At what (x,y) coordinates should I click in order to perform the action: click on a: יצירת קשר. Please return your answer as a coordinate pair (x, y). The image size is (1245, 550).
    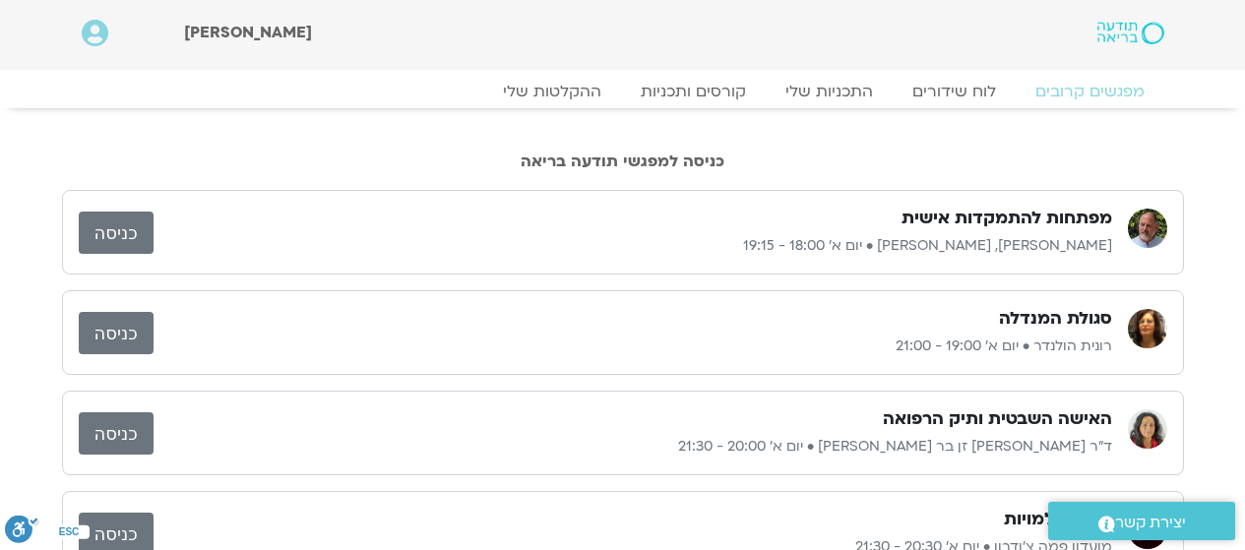
    Looking at the image, I should click on (1142, 521).